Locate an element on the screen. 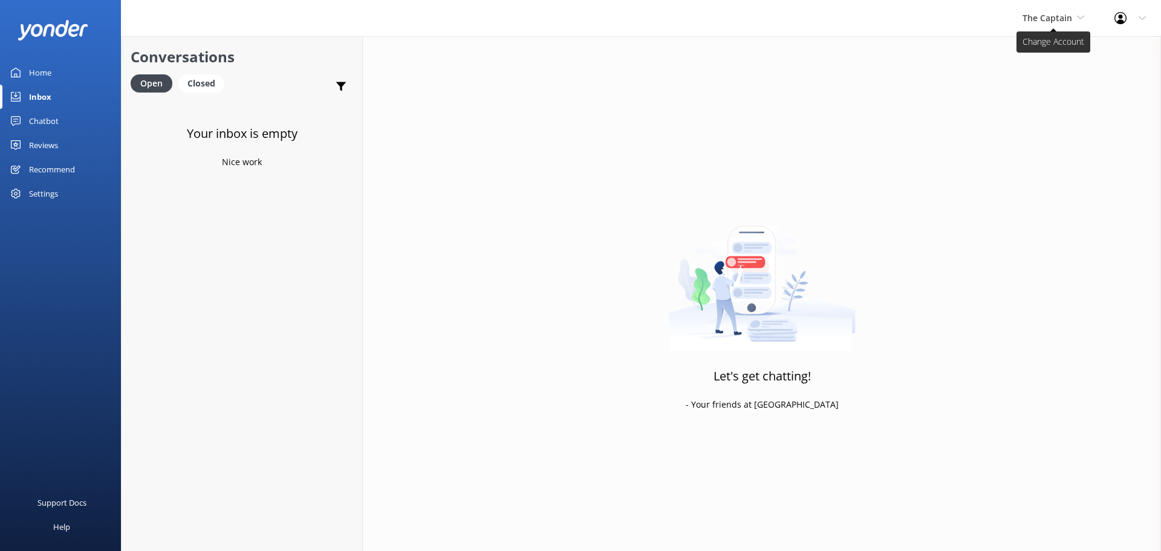 The width and height of the screenshot is (1161, 551). div: Help is located at coordinates (62, 526).